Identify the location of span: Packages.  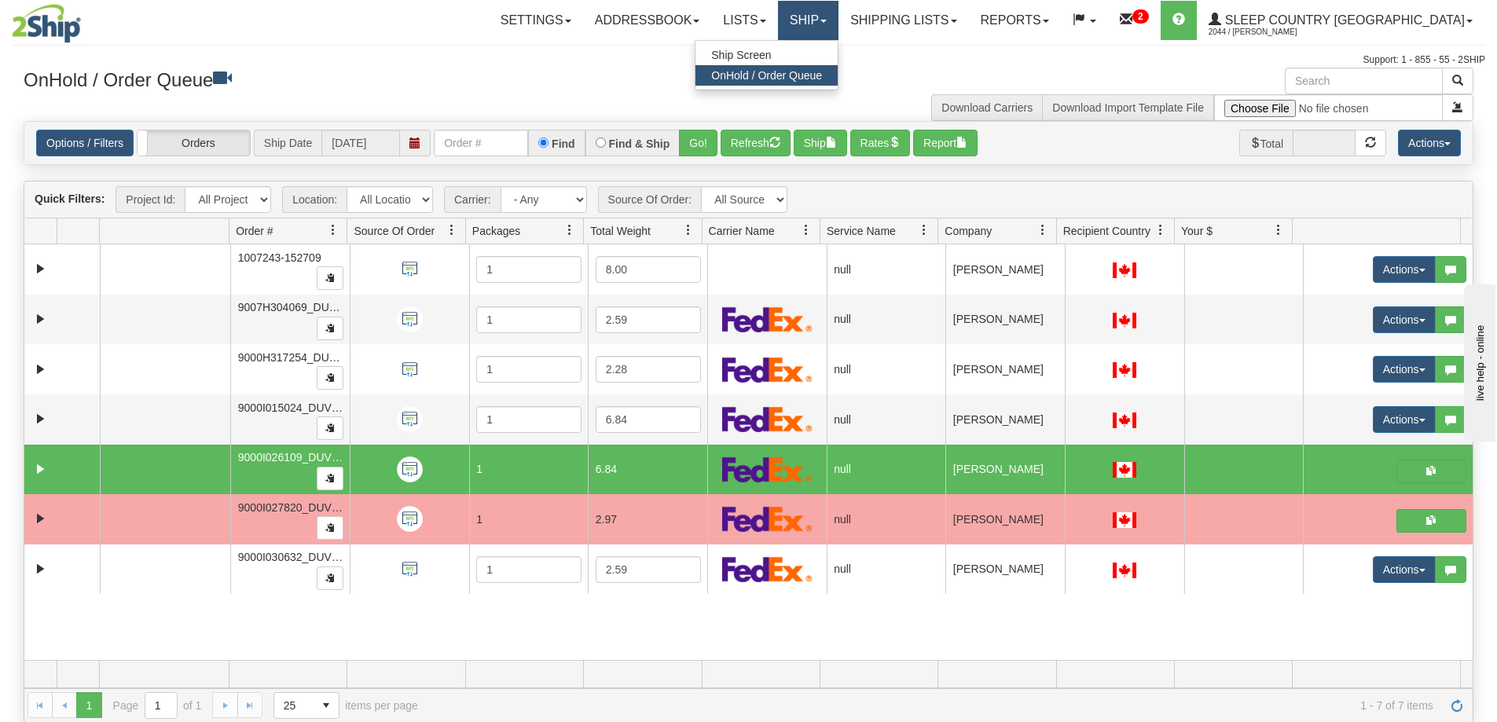
(496, 231).